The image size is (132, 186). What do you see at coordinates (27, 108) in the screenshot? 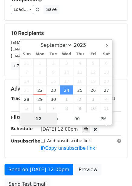
I see `span: October 5, 2025` at bounding box center [27, 108].